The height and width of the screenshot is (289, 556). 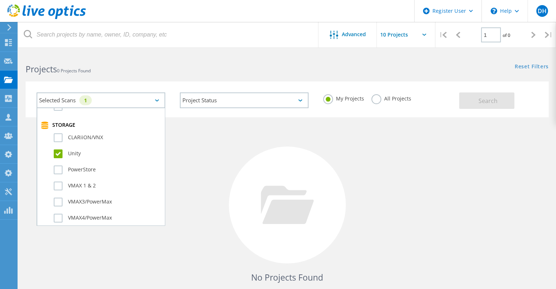 What do you see at coordinates (46, 18) in the screenshot?
I see `a: Live Optics Dashboard` at bounding box center [46, 18].